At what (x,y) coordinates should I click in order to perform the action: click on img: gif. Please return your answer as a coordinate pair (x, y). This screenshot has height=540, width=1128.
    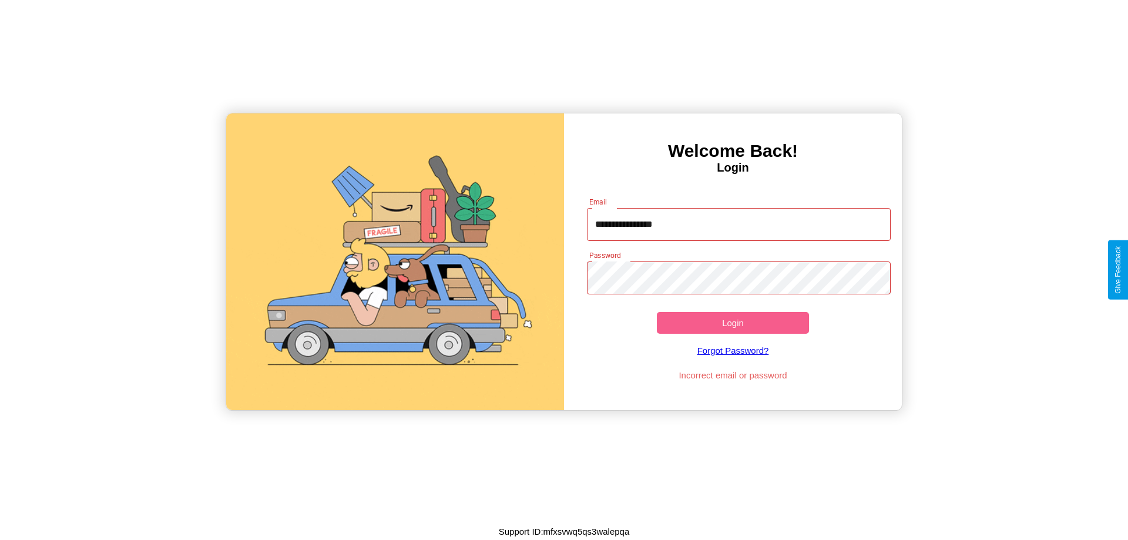
    Looking at the image, I should click on (395, 261).